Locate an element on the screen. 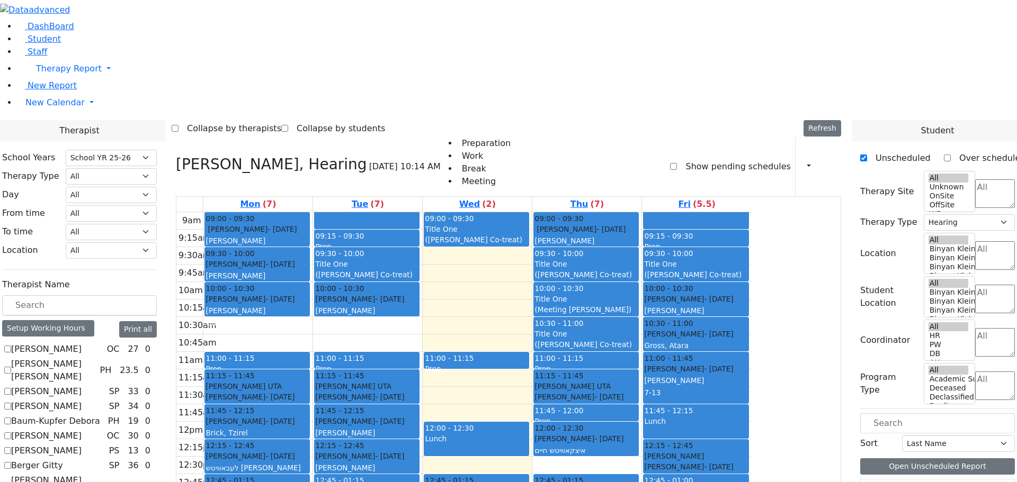 This screenshot has width=1017, height=482. li: Work is located at coordinates (484, 156).